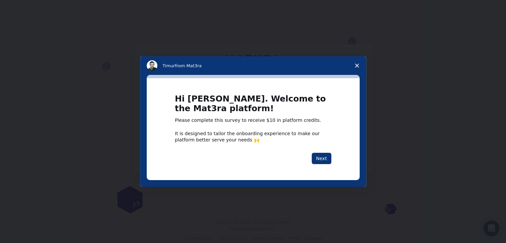 The width and height of the screenshot is (506, 243). What do you see at coordinates (253, 136) in the screenshot?
I see `div: It is designed to tailor the onboarding experience to make our platform better serve your needs 🙌` at bounding box center [253, 136].